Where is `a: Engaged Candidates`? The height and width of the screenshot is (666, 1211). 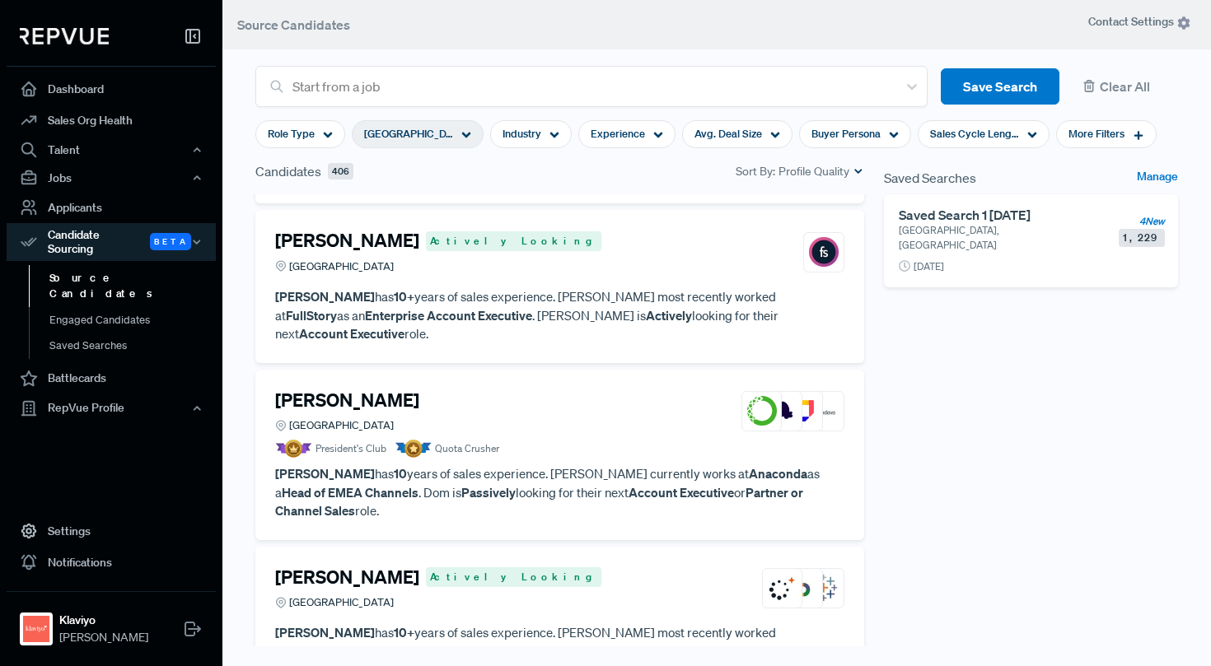
a: Engaged Candidates is located at coordinates (133, 320).